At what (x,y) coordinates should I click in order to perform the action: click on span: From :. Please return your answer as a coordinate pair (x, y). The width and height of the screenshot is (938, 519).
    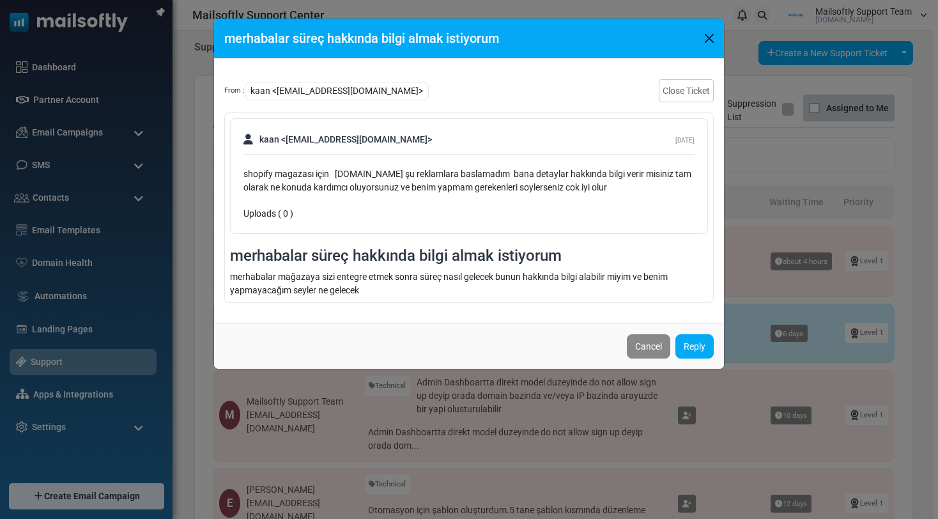
    Looking at the image, I should click on (234, 91).